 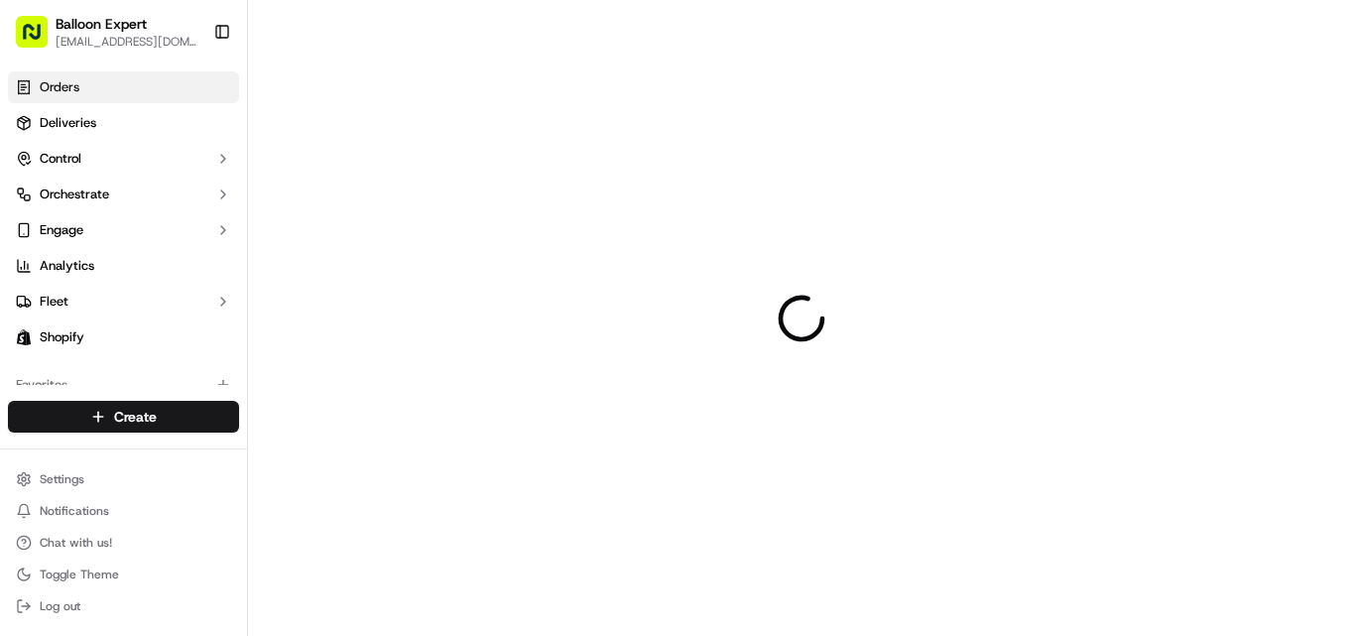 What do you see at coordinates (24, 337) in the screenshot?
I see `img: Shopify logo` at bounding box center [24, 337].